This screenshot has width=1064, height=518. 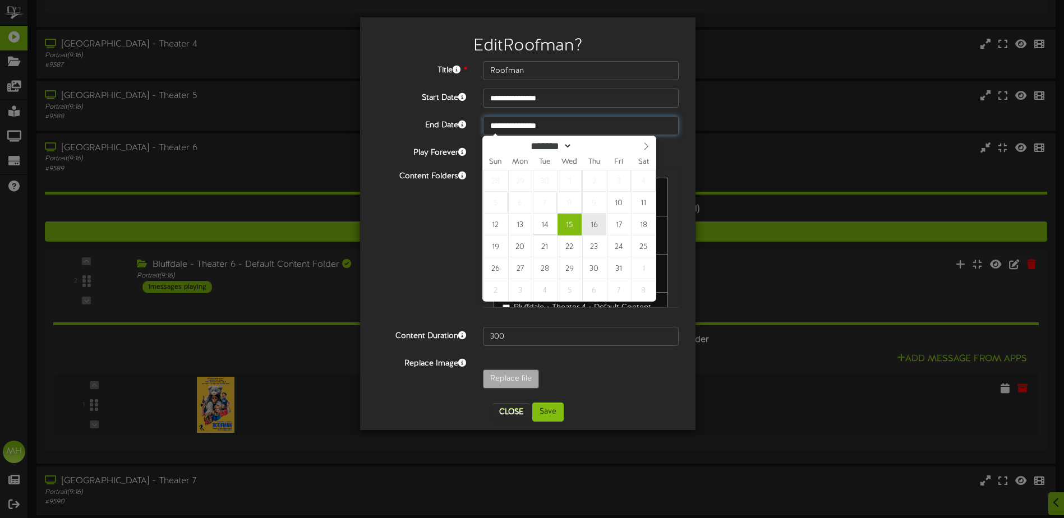 I want to click on span: October 16, 2025, so click(x=594, y=224).